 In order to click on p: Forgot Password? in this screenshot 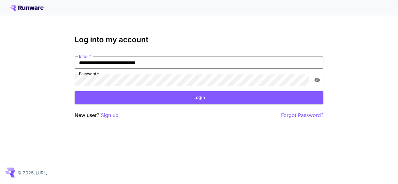, I will do `click(302, 115)`.